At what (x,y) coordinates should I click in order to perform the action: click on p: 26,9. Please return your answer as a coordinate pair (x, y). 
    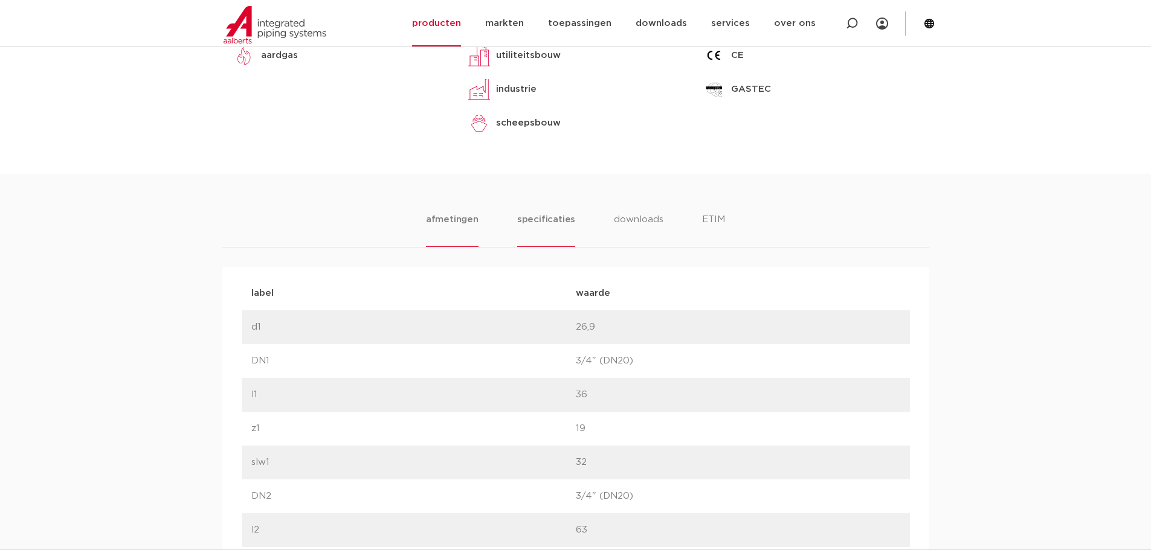
    Looking at the image, I should click on (738, 327).